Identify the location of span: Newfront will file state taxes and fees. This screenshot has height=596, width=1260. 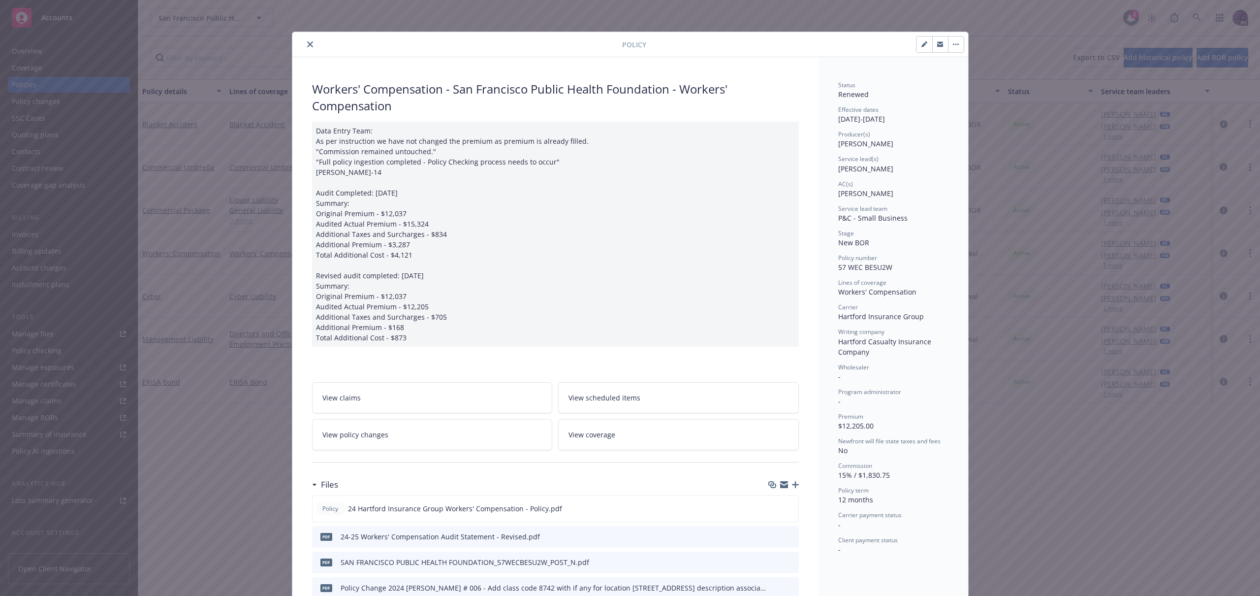
(890, 441).